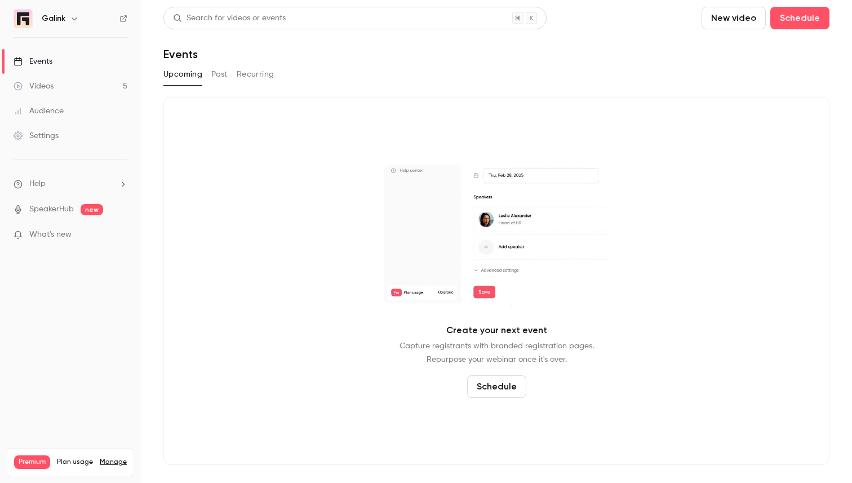 The height and width of the screenshot is (483, 852). I want to click on span: Plan usage, so click(75, 462).